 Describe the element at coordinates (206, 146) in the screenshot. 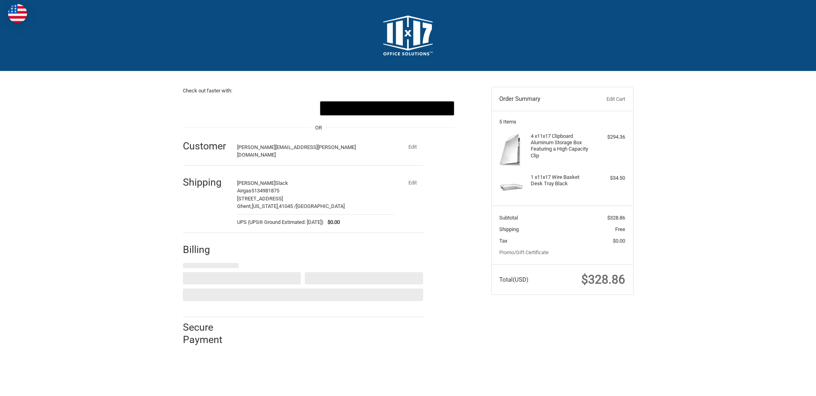

I see `h2: Customer` at that location.